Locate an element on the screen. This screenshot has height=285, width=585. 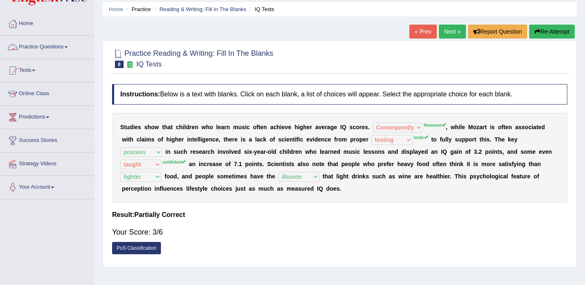
a: Success Stories is located at coordinates (47, 139).